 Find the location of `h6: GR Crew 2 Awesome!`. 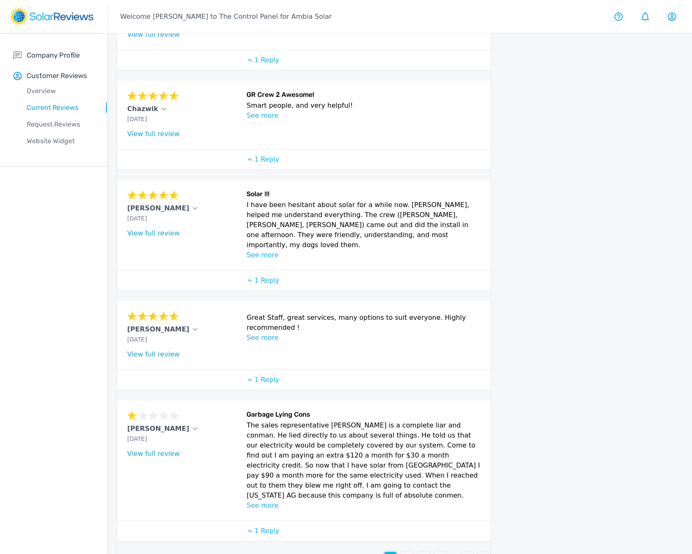

h6: GR Crew 2 Awesome! is located at coordinates (364, 96).